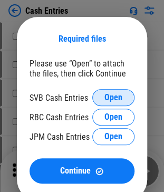 The width and height of the screenshot is (164, 192). Describe the element at coordinates (82, 38) in the screenshot. I see `div: Required files` at that location.